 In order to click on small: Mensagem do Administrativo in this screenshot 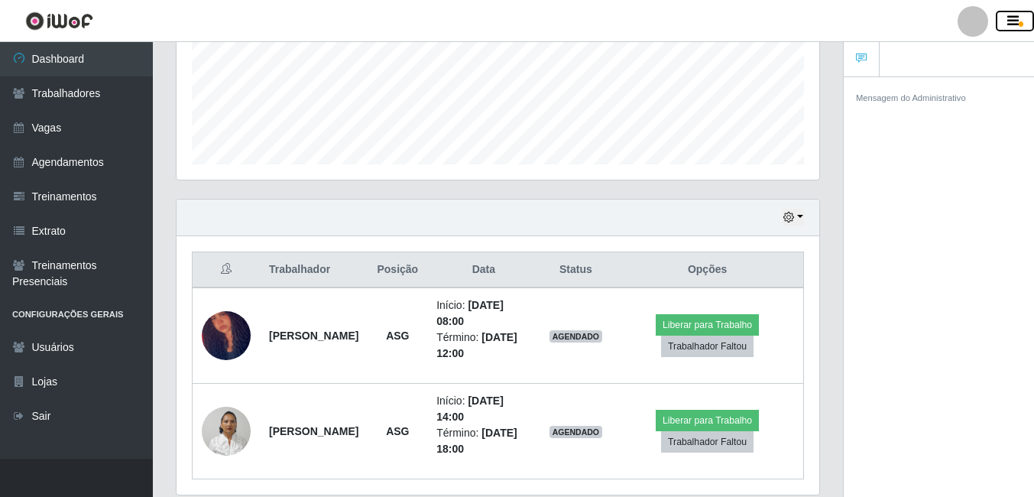, I will do `click(911, 98)`.